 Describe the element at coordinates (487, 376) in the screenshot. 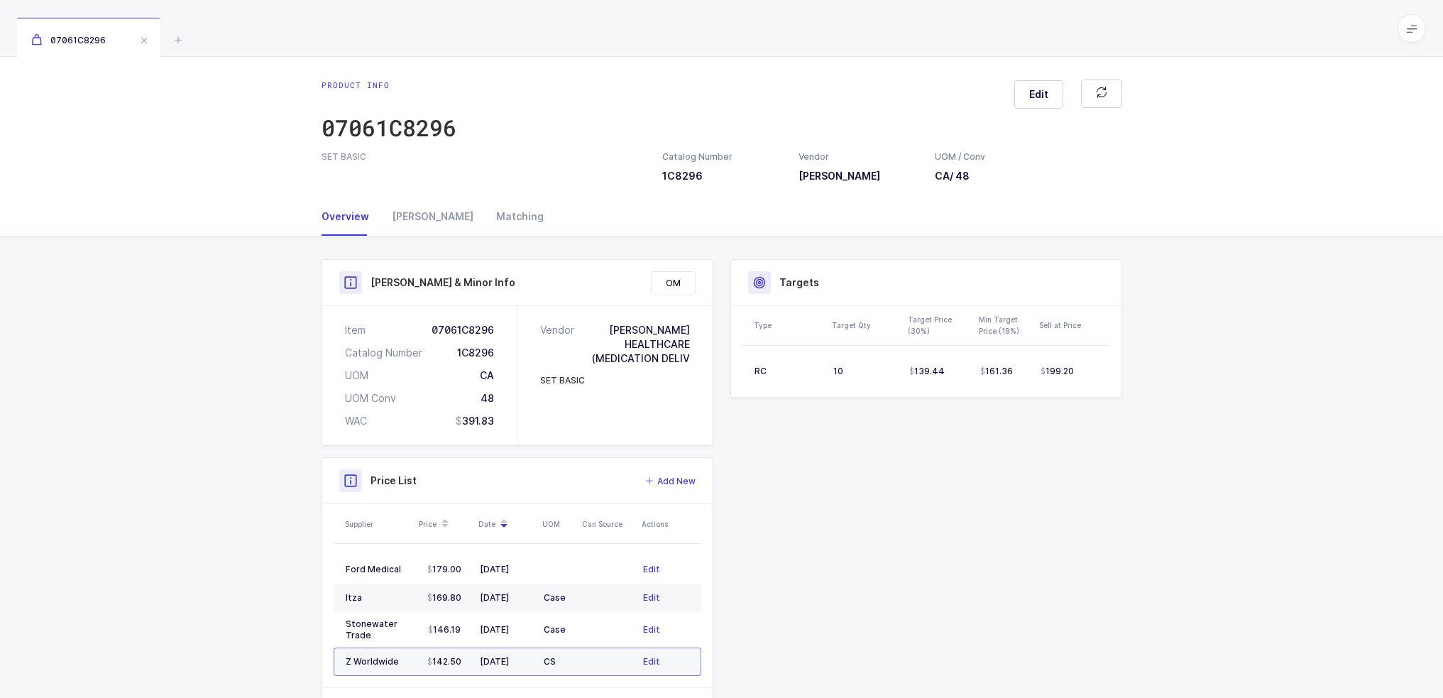

I see `div: CA` at that location.